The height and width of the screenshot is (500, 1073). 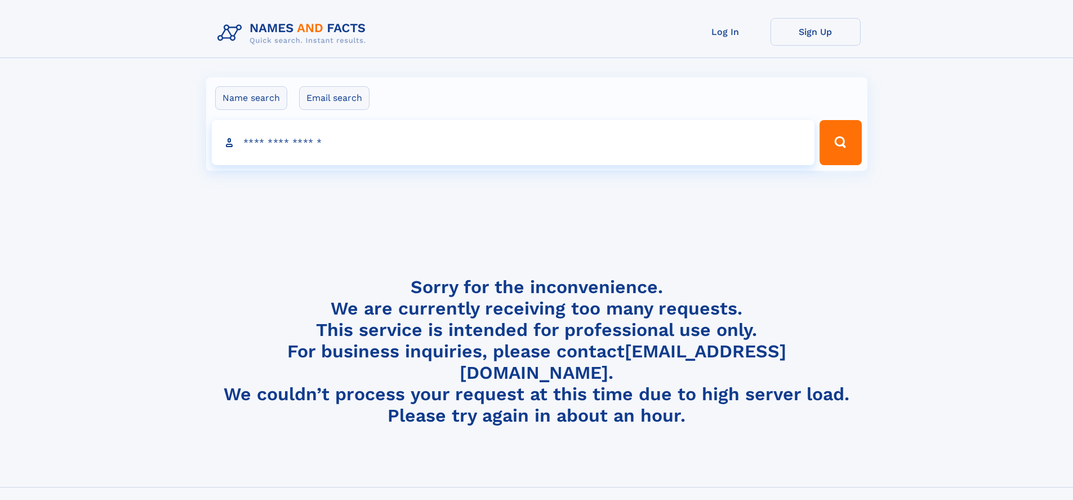 What do you see at coordinates (513, 143) in the screenshot?
I see `input: search input` at bounding box center [513, 143].